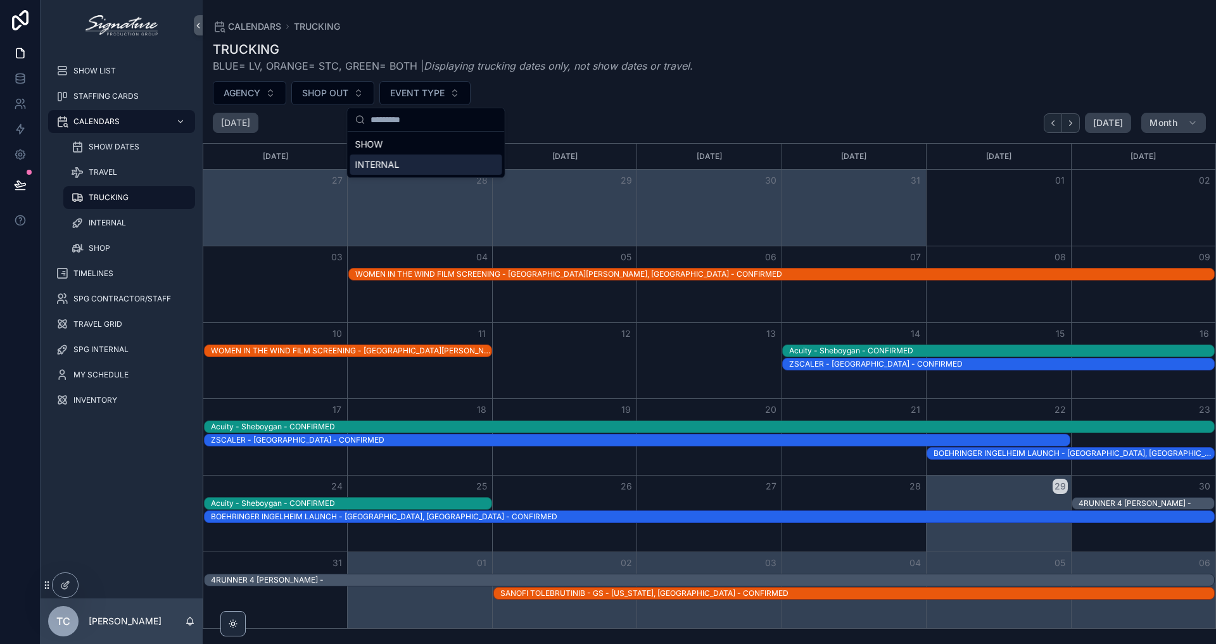 Image resolution: width=1216 pixels, height=644 pixels. Describe the element at coordinates (337, 487) in the screenshot. I see `button: 24` at that location.